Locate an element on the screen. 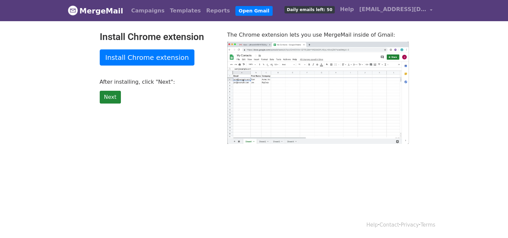 Image resolution: width=508 pixels, height=238 pixels. a: Reports is located at coordinates (218, 11).